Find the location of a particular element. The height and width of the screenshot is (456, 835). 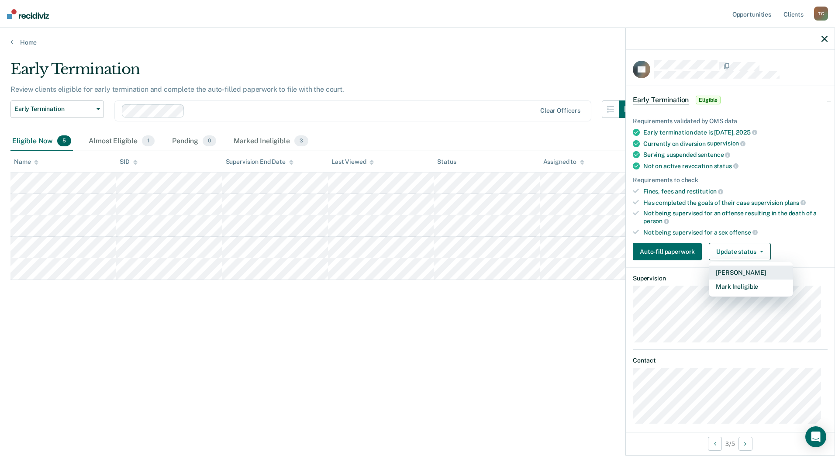

div: Assigned to is located at coordinates (564, 162).